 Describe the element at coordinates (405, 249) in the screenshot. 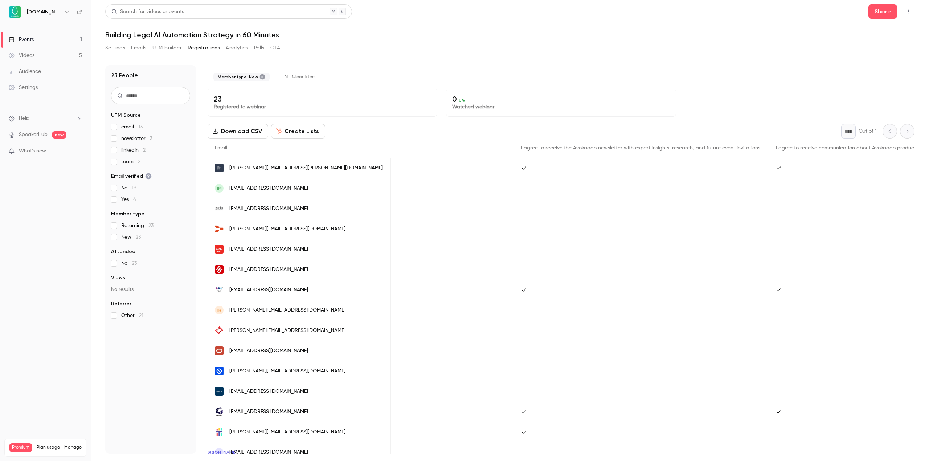

I see `div: Self` at that location.